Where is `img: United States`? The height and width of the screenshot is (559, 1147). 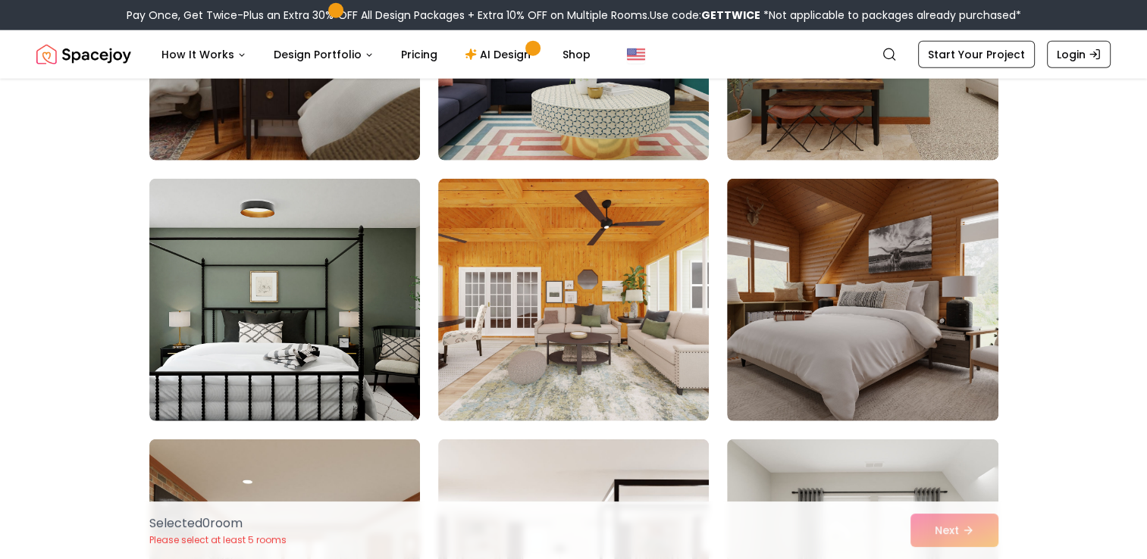 img: United States is located at coordinates (636, 55).